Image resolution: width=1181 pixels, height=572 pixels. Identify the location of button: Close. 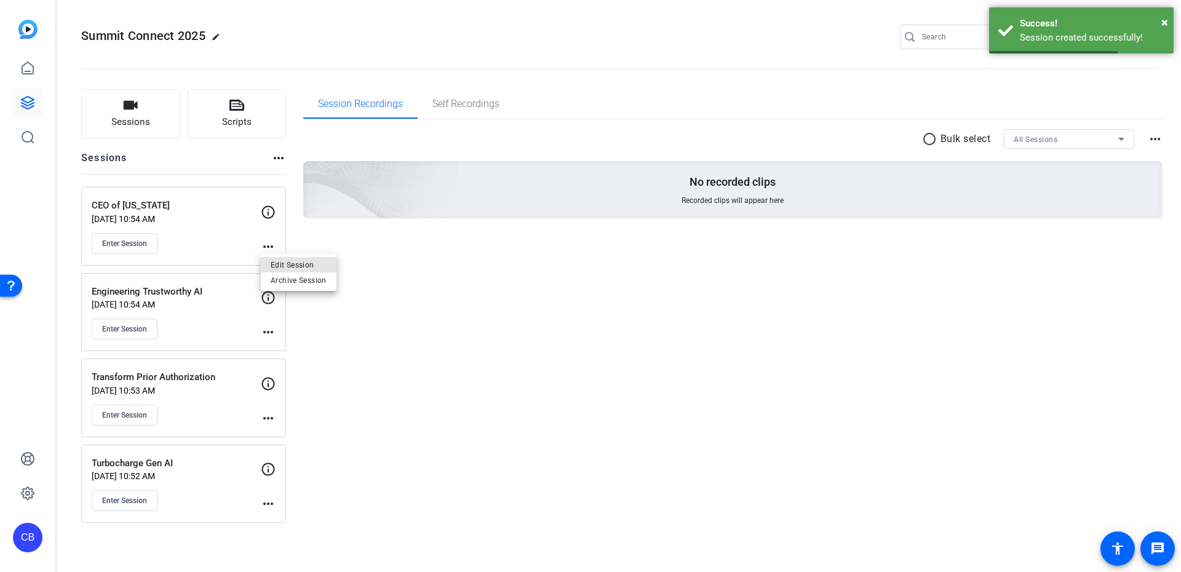
(1165, 22).